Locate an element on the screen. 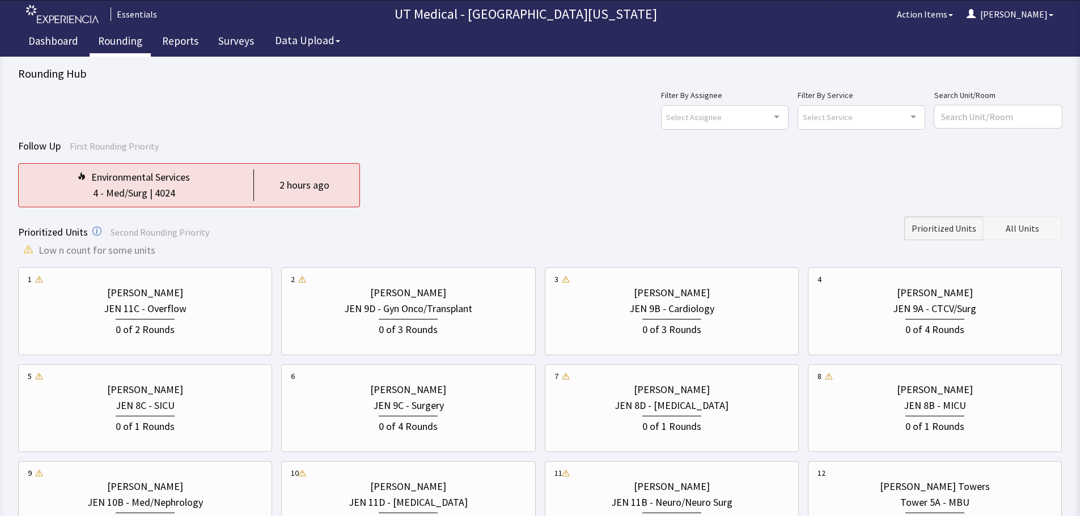  div: 2 hours ago is located at coordinates (304, 185).